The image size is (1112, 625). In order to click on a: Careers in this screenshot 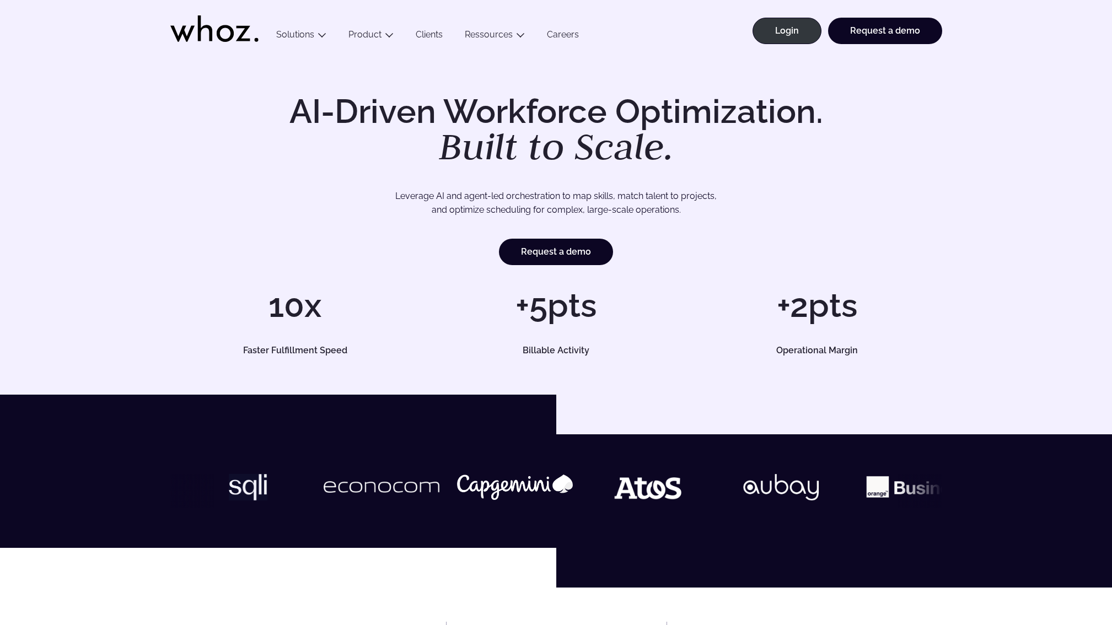, I will do `click(563, 36)`.